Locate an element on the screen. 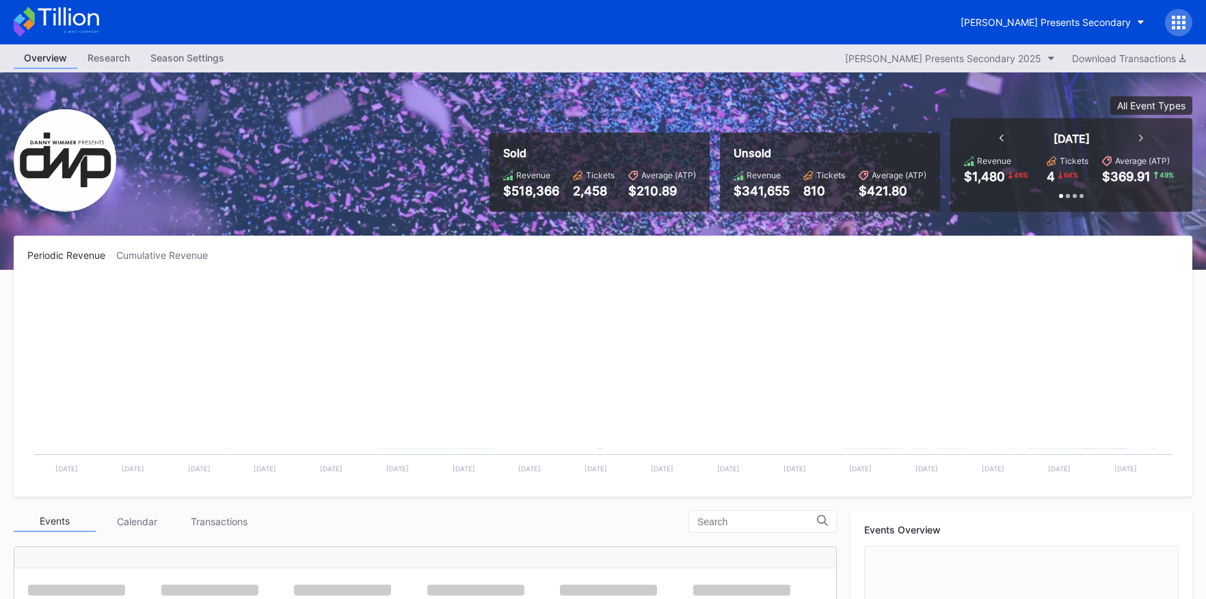  div: $369.91 is located at coordinates (1126, 176).